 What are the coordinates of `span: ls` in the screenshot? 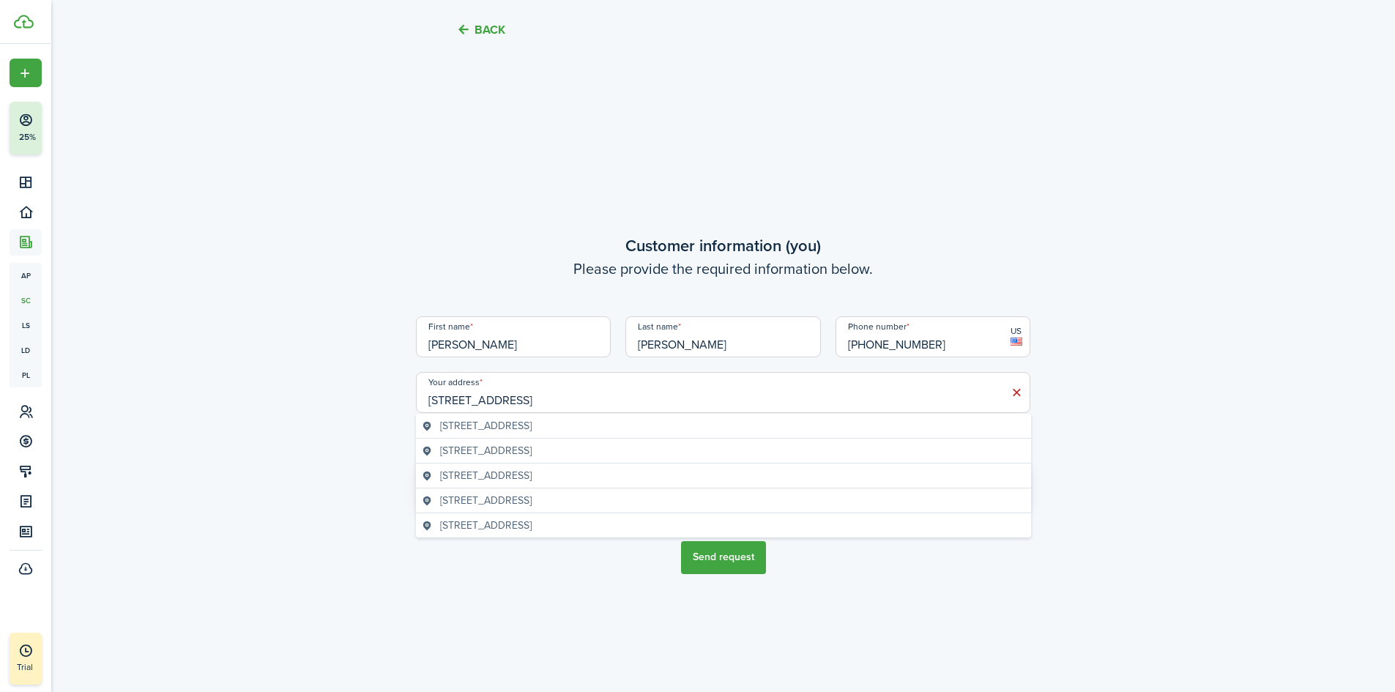 It's located at (26, 325).